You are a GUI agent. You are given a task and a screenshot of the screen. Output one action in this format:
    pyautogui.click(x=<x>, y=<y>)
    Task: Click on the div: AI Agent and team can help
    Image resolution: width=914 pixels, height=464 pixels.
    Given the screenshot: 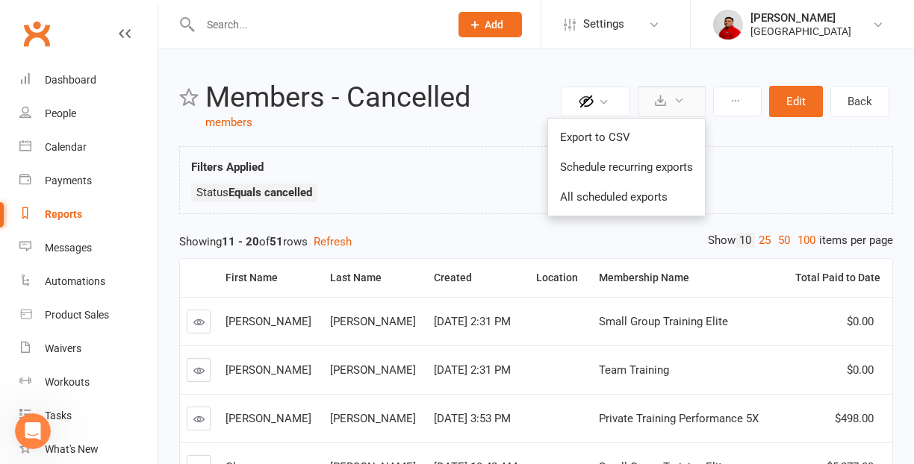 What is the action you would take?
    pyautogui.click(x=140, y=297)
    